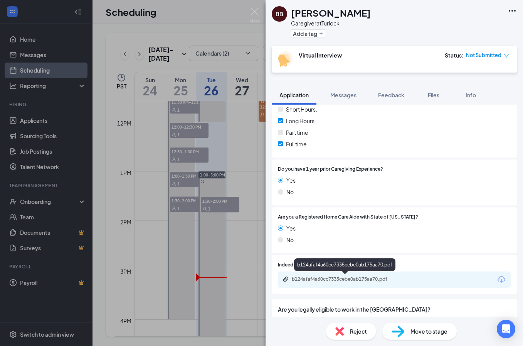  I want to click on span: Info, so click(471, 95).